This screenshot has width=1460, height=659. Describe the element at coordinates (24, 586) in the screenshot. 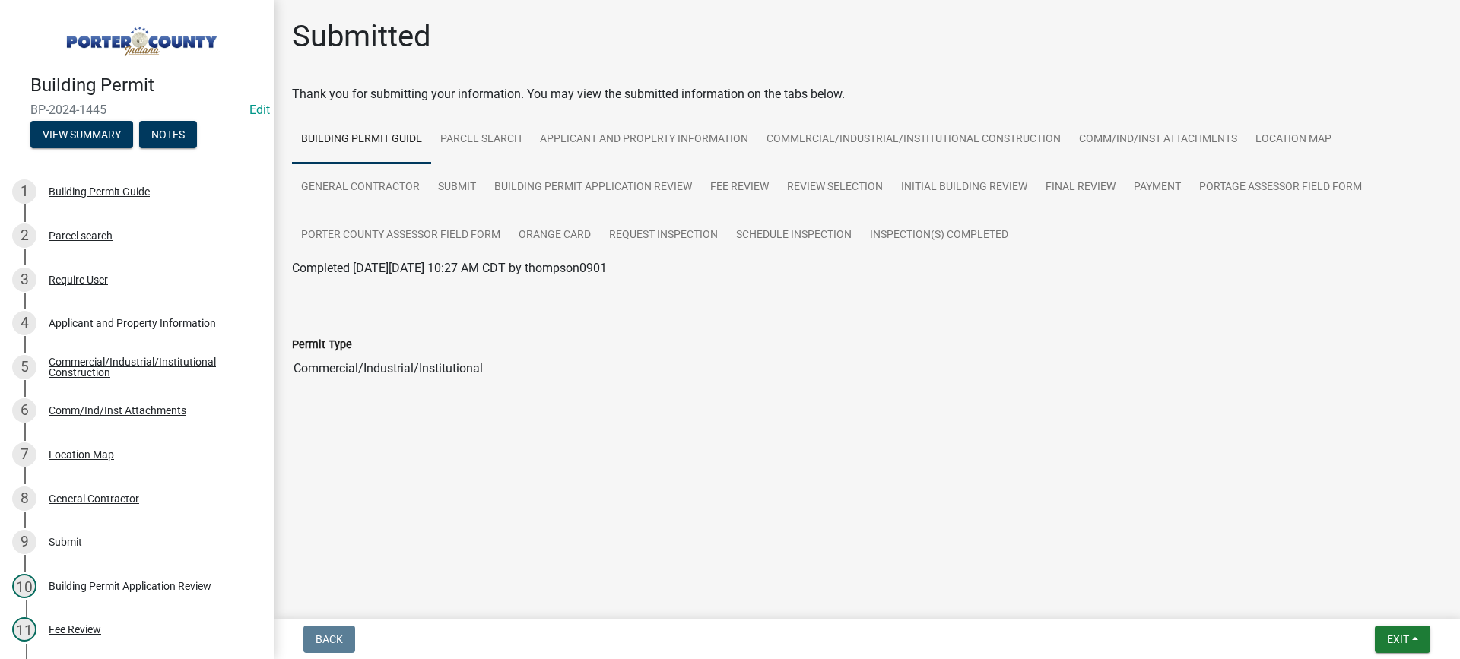

I see `div: 10` at that location.